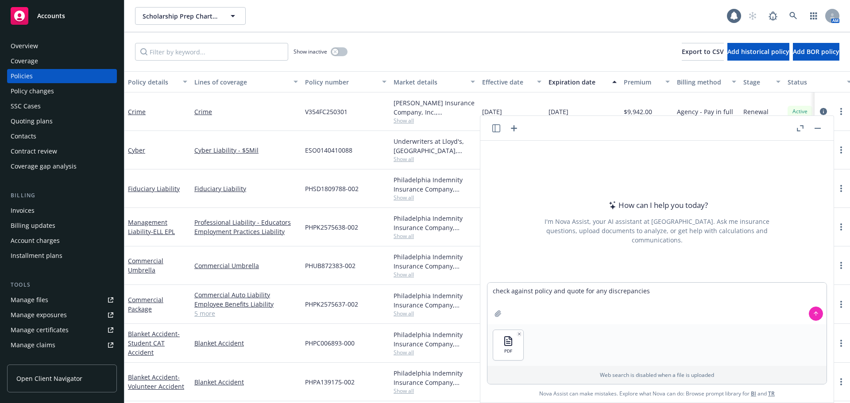 Image resolution: width=850 pixels, height=403 pixels. I want to click on a: Professional Liability - Educators, so click(246, 222).